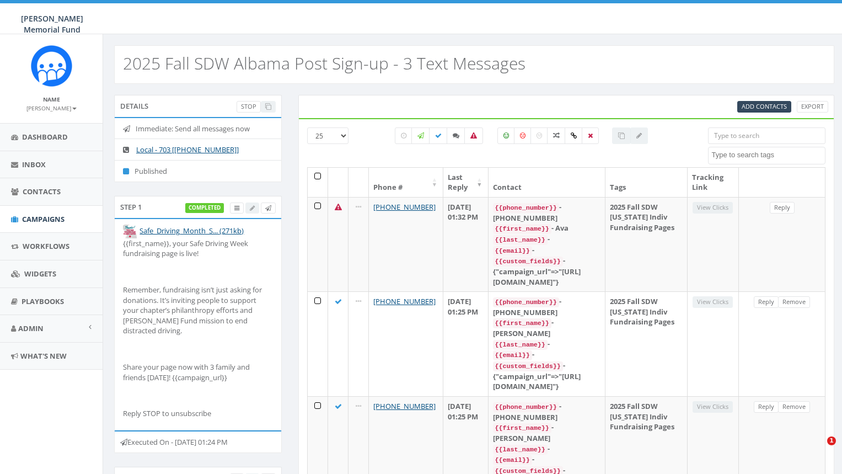 This screenshot has height=474, width=842. What do you see at coordinates (590, 136) in the screenshot?
I see `label: Removed` at bounding box center [590, 136].